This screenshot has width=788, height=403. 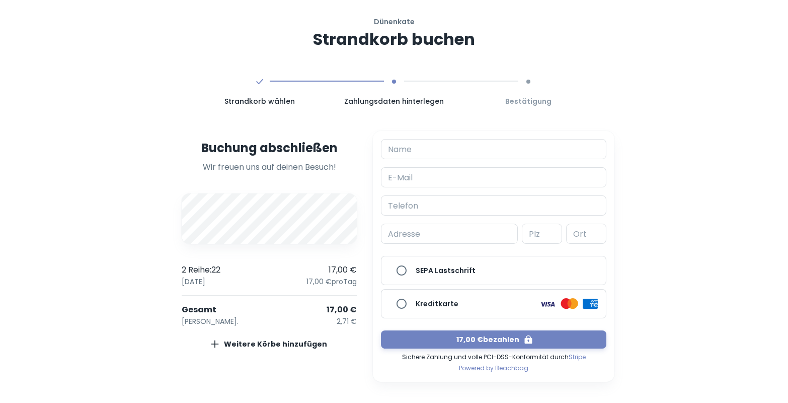 What do you see at coordinates (494, 367) in the screenshot?
I see `a: Powered by Beachbag` at bounding box center [494, 367].